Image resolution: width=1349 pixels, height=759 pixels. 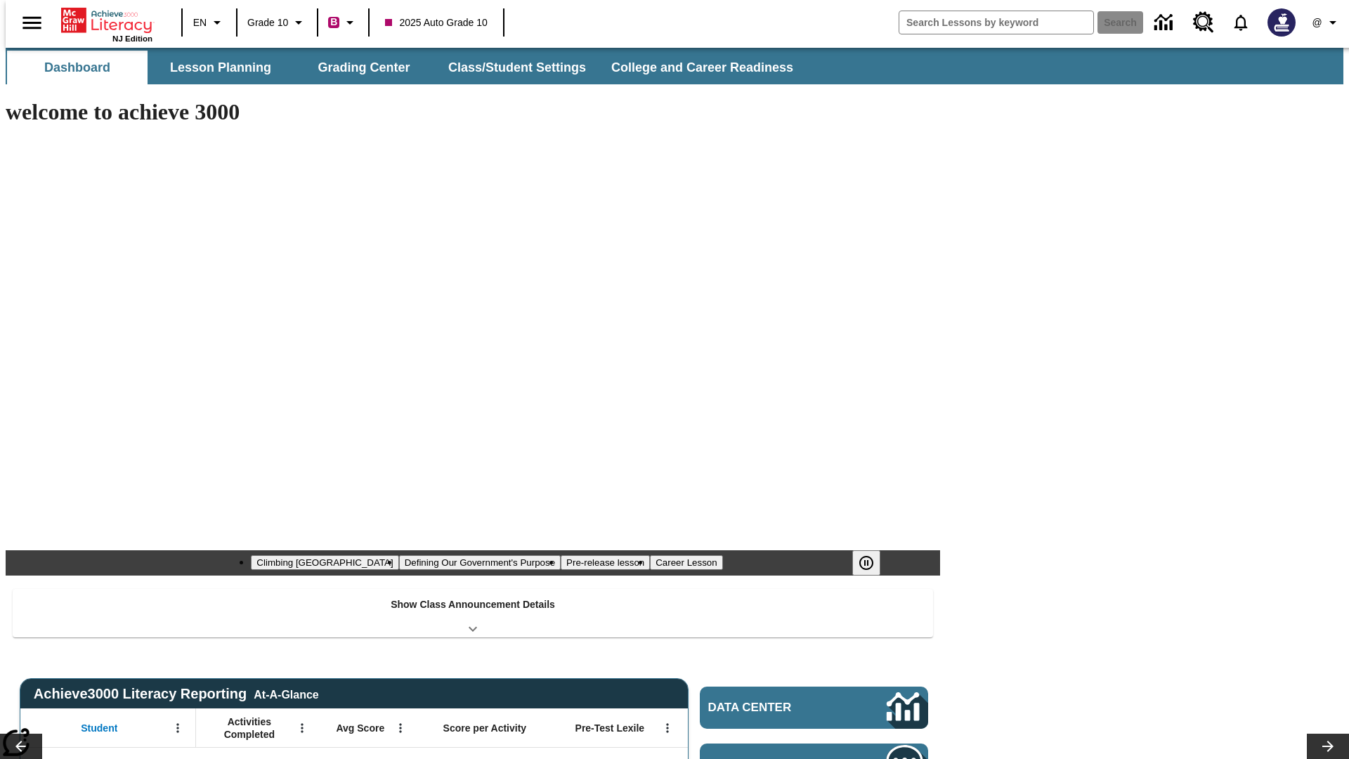 What do you see at coordinates (773, 707) in the screenshot?
I see `span: Data Center` at bounding box center [773, 707].